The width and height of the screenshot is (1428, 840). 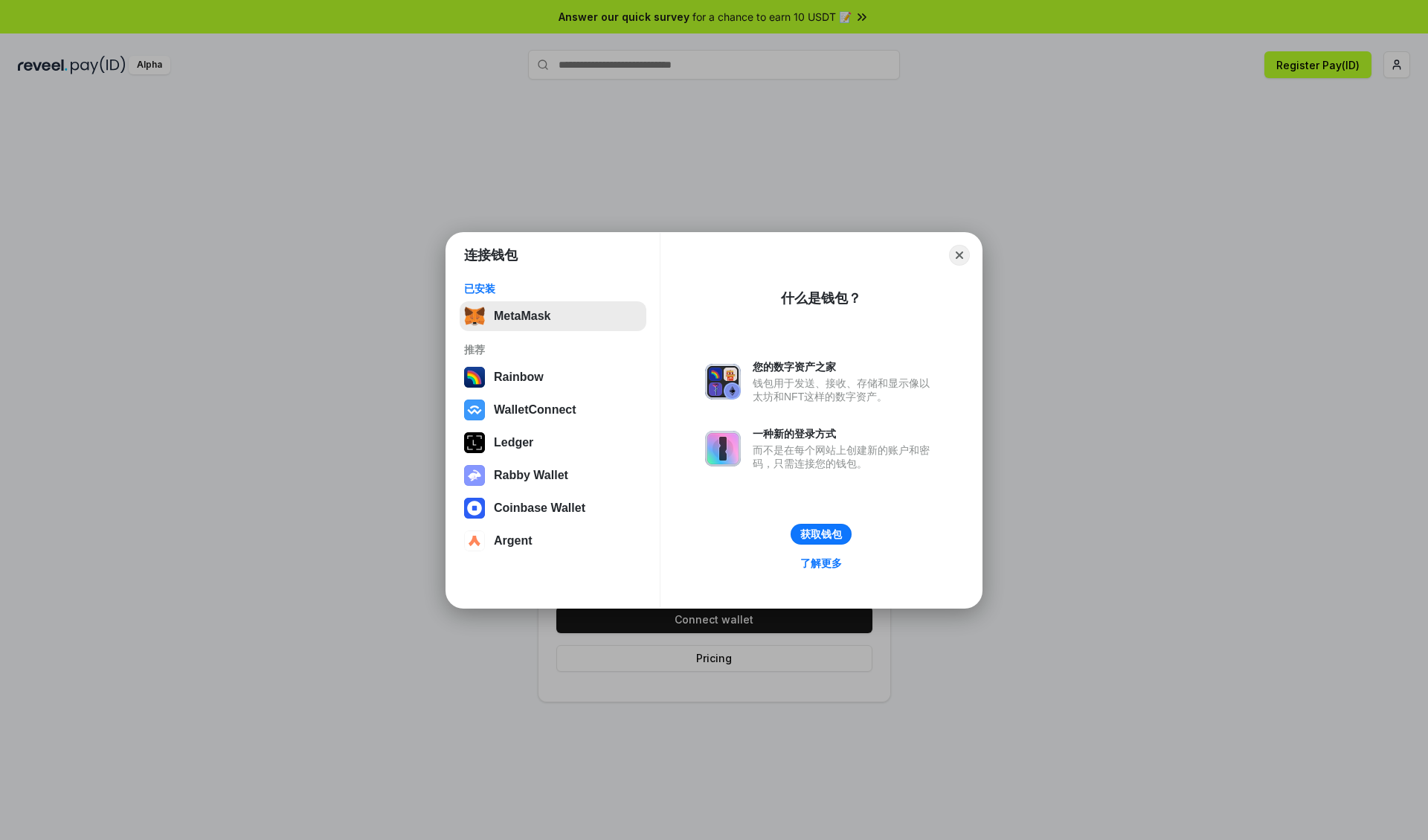 I want to click on div: Rabby Wallet, so click(x=531, y=475).